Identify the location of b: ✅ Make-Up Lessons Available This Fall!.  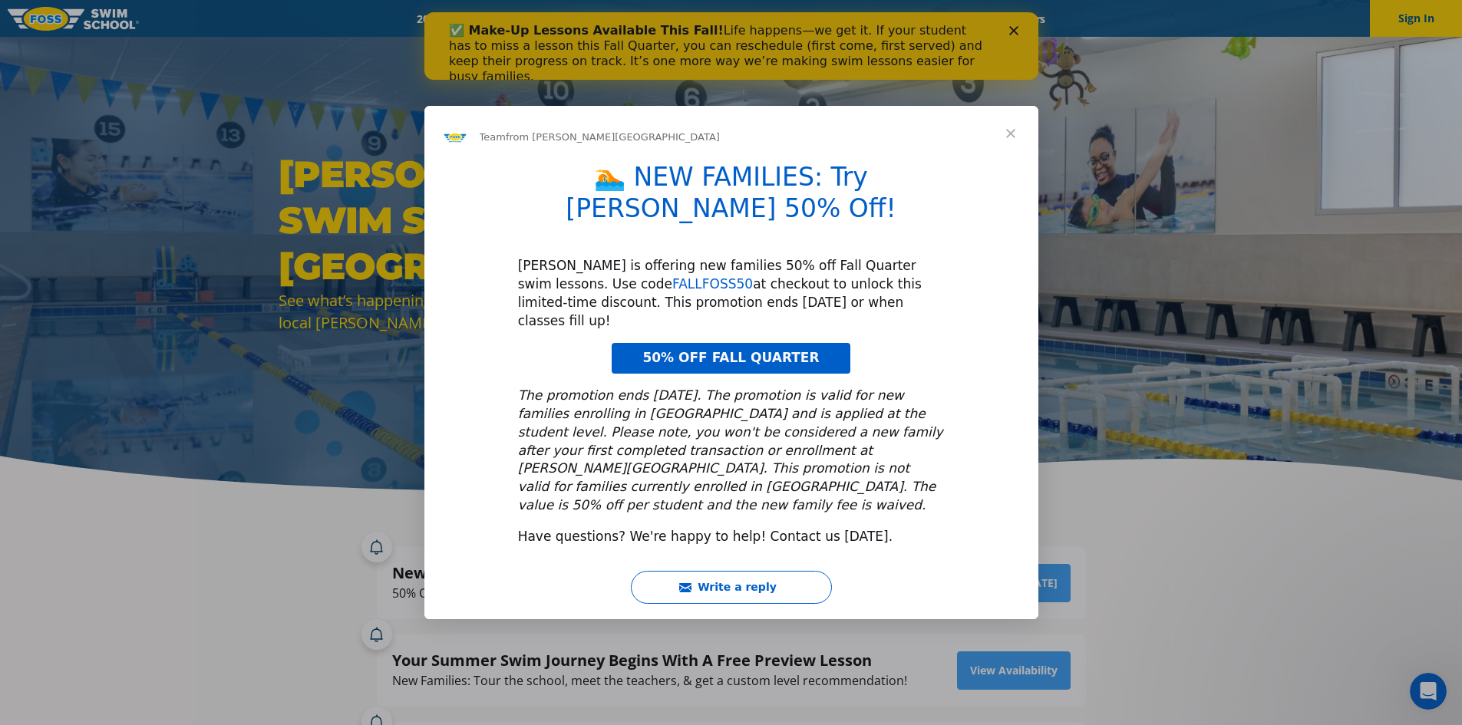
(162, 18).